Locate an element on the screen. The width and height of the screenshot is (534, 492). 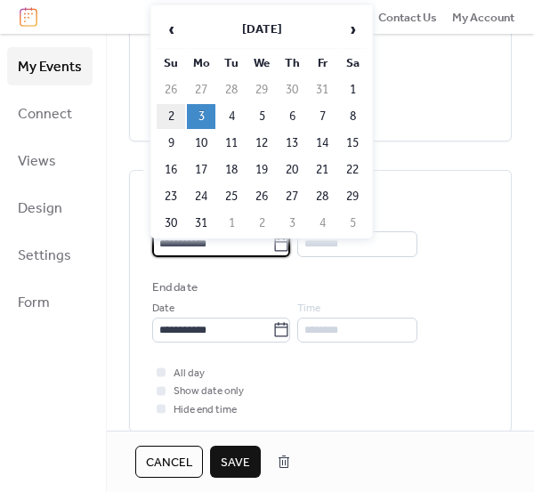
td: 25 is located at coordinates (231, 197).